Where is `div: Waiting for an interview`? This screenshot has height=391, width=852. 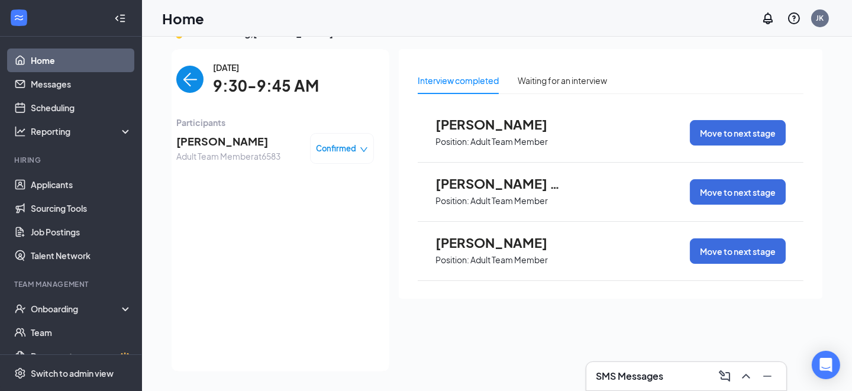
div: Waiting for an interview is located at coordinates (562, 80).